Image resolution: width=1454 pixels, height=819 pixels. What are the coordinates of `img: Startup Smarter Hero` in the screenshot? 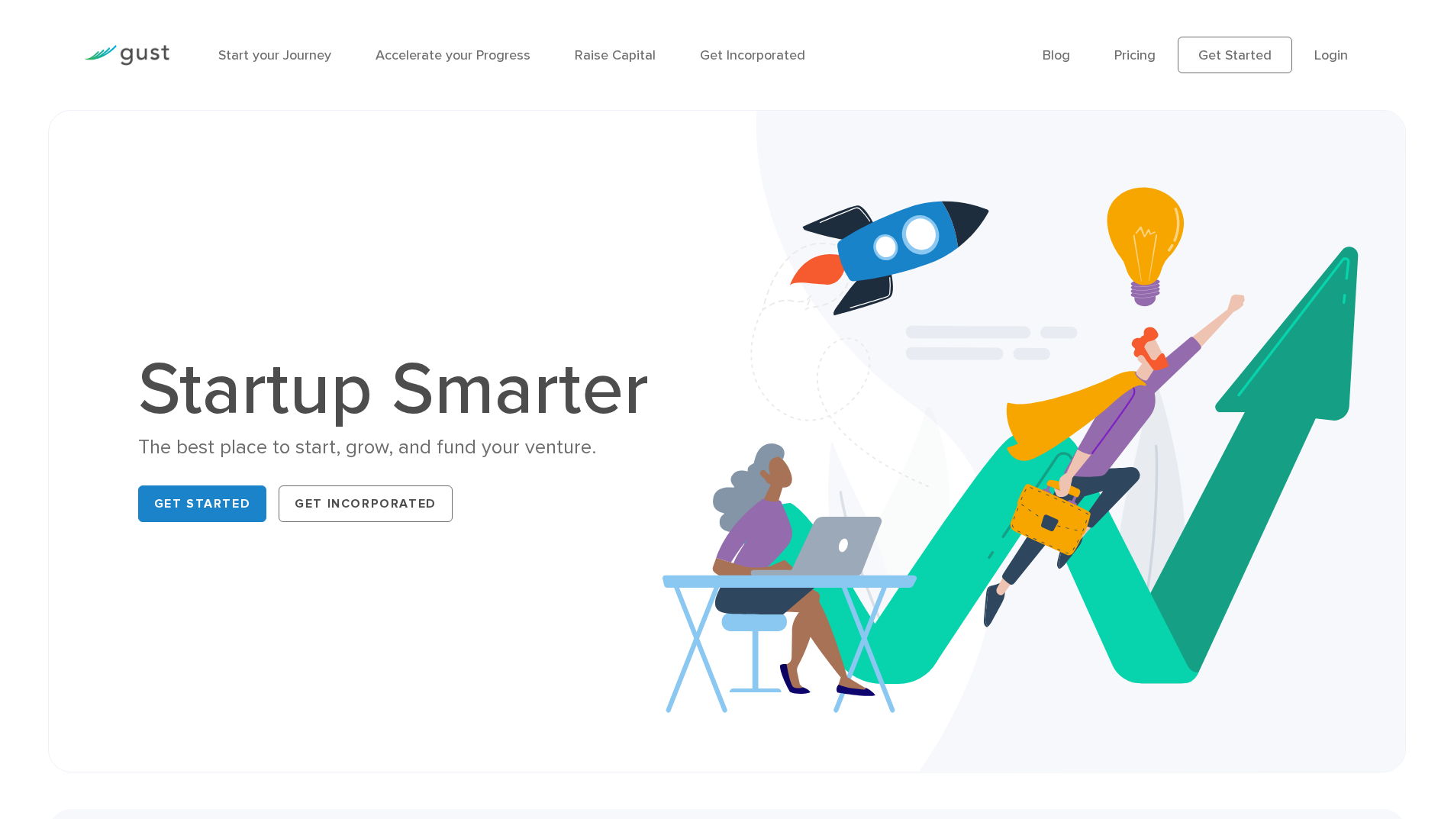 It's located at (1034, 441).